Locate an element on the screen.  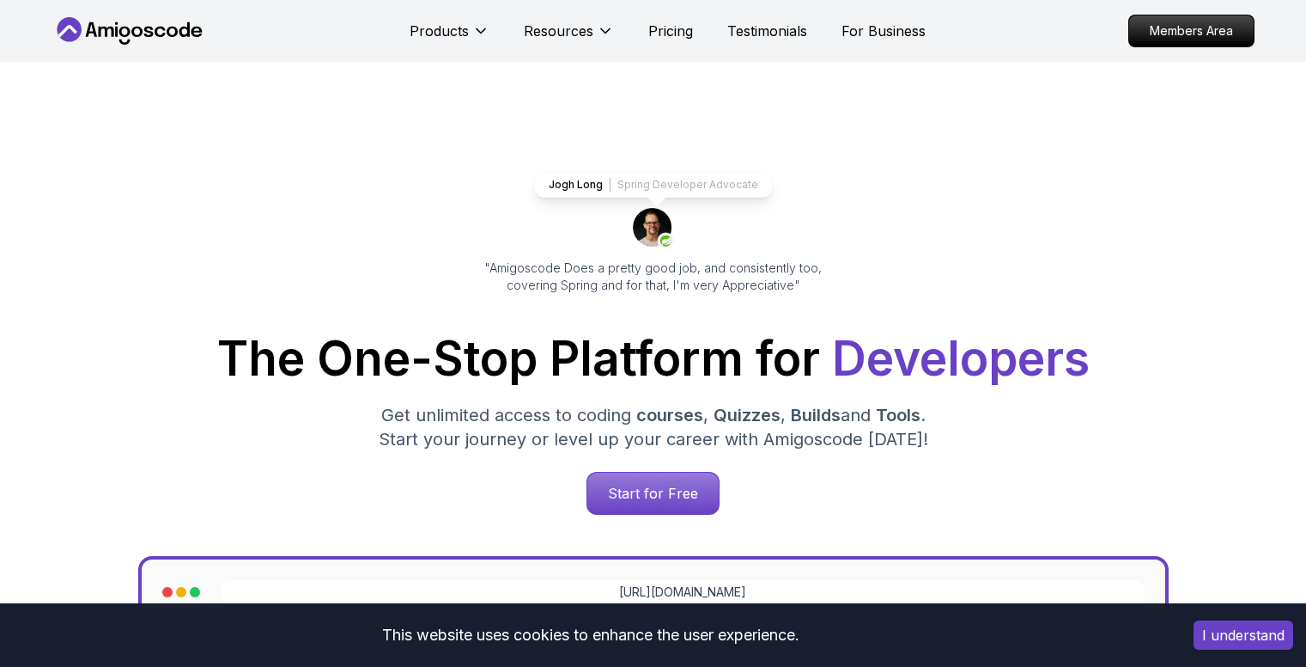
button: Resources is located at coordinates (569, 38).